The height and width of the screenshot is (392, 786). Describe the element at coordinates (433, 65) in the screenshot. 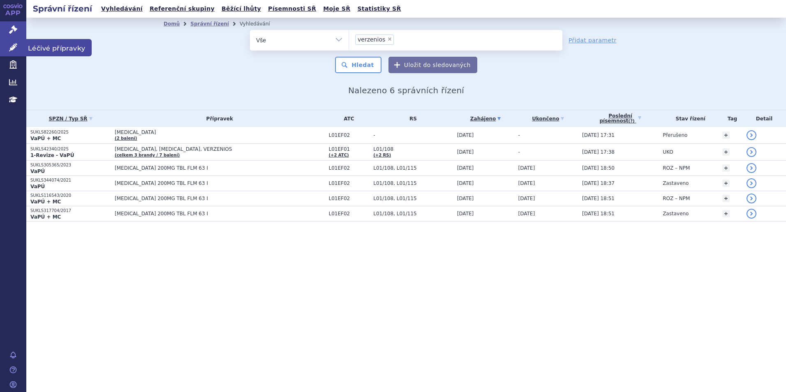

I see `button: Uložit do sledovaných` at that location.